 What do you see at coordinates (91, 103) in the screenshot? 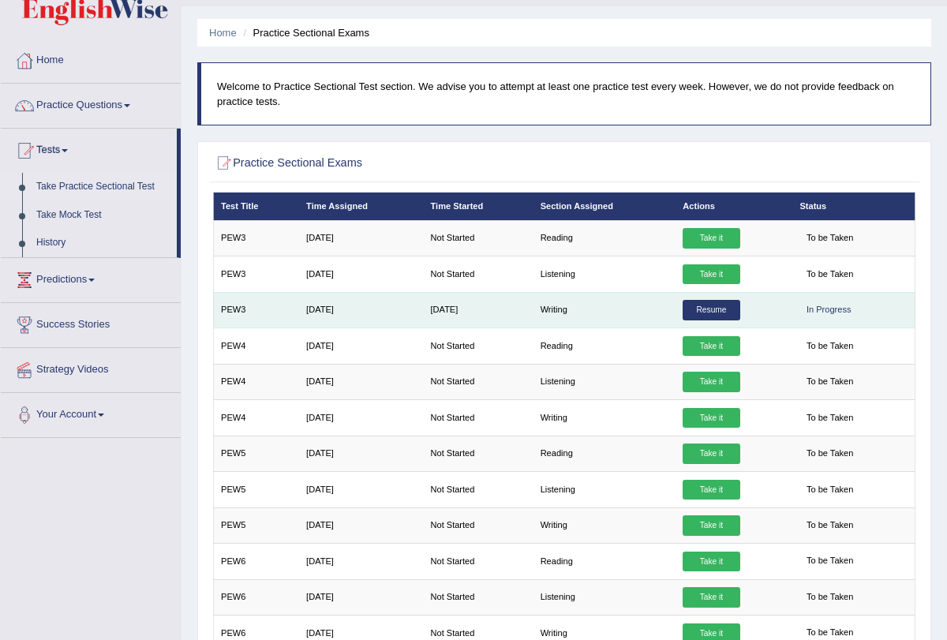
I see `a: Practice Questions` at bounding box center [91, 103].